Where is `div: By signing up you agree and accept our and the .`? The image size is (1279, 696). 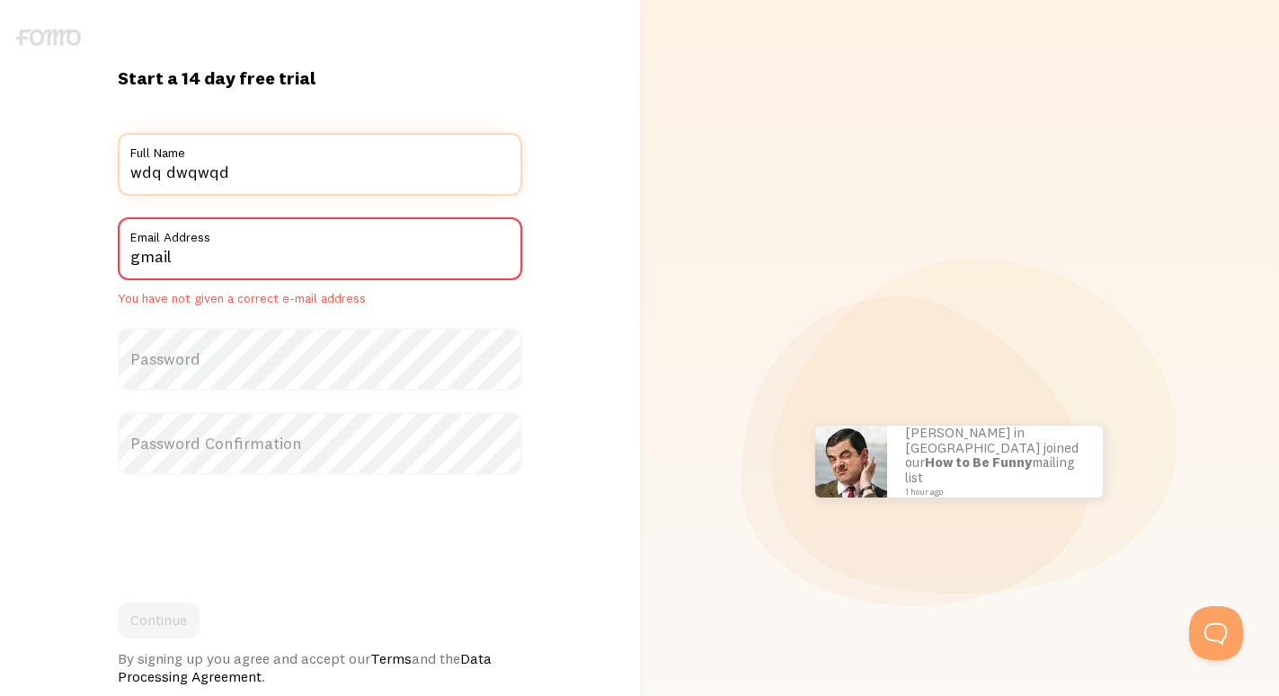 div: By signing up you agree and accept our and the . is located at coordinates (320, 668).